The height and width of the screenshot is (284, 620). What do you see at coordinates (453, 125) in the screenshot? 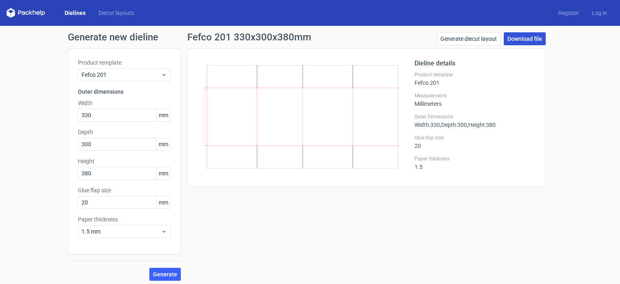
I see `span: , Depth : 300` at bounding box center [453, 125].